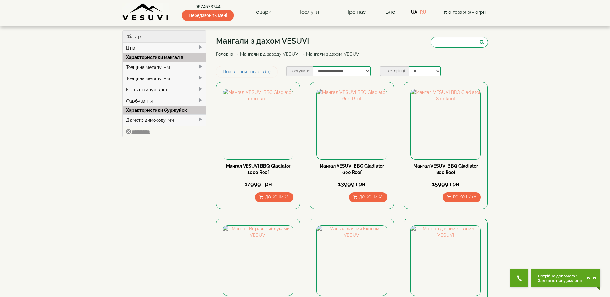 Image resolution: width=610 pixels, height=297 pixels. I want to click on a: 0674573744, so click(208, 7).